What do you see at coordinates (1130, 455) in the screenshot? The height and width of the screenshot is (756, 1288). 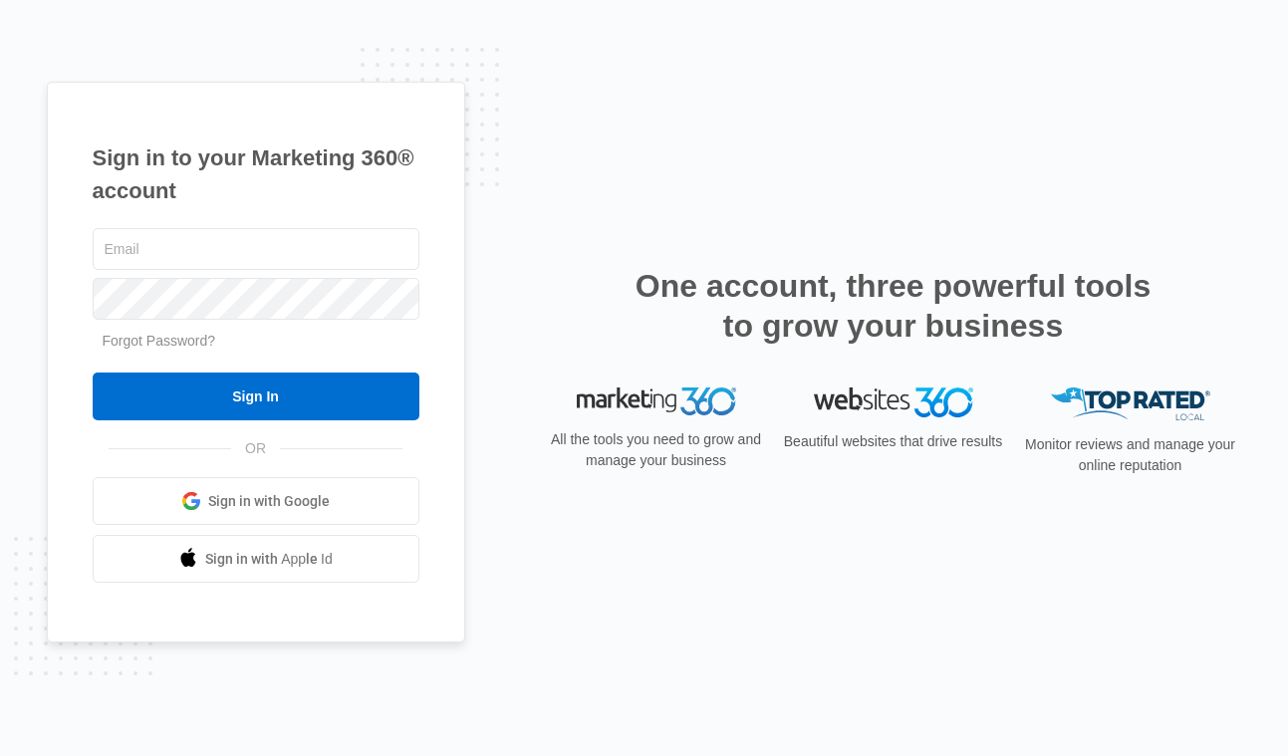 I see `p: Monitor reviews and manage your online reputation` at bounding box center [1130, 455].